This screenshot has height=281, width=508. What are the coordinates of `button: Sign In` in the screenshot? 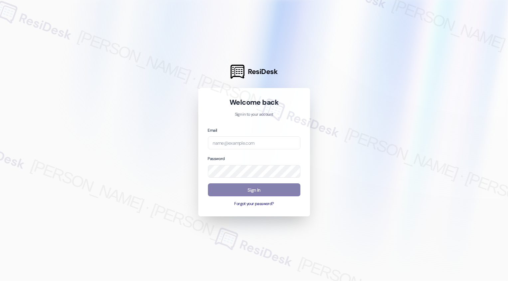 It's located at (254, 189).